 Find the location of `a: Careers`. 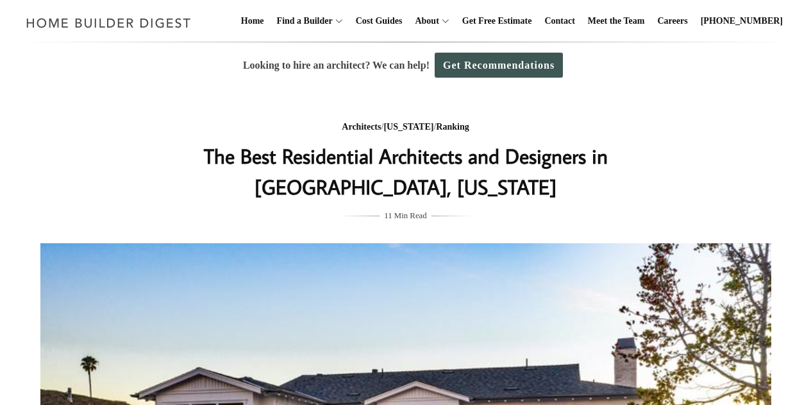

a: Careers is located at coordinates (673, 21).